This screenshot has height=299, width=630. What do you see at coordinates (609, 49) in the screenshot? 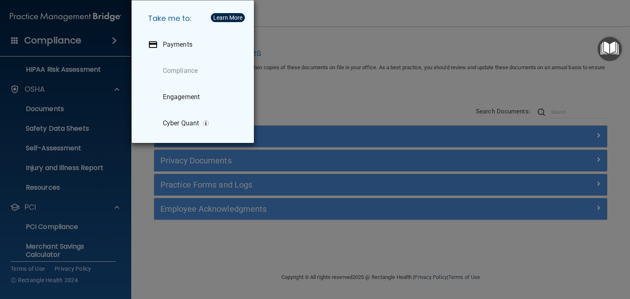
I see `button: Open Resource Center` at bounding box center [609, 49].